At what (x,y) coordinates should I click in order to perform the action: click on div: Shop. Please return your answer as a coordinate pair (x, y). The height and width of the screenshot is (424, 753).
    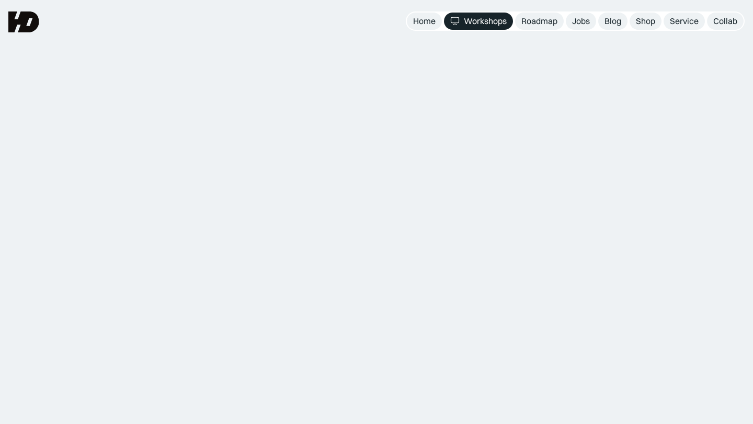
    Looking at the image, I should click on (645, 21).